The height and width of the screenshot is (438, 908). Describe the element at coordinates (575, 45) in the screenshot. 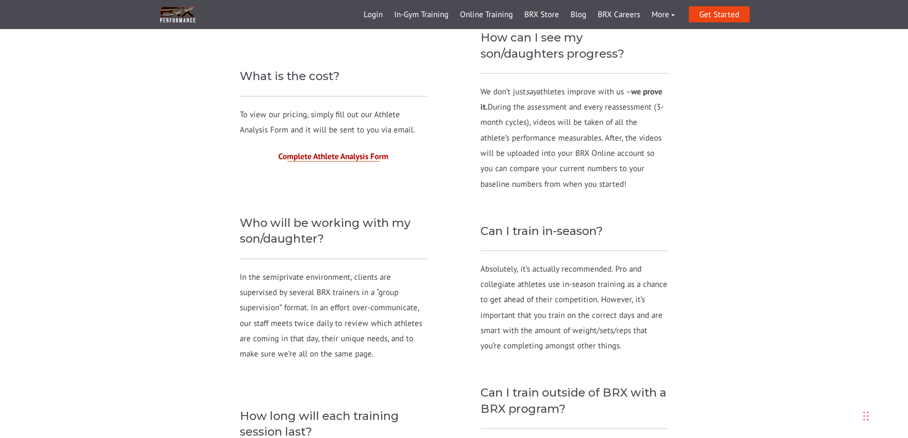

I see `h4: How can I see my son/daughters progress?` at that location.